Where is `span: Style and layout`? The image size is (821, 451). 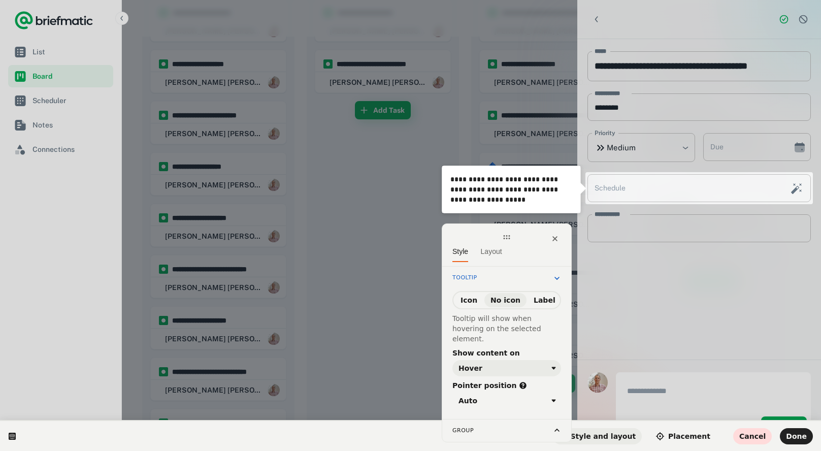
span: Style and layout is located at coordinates (597, 436).